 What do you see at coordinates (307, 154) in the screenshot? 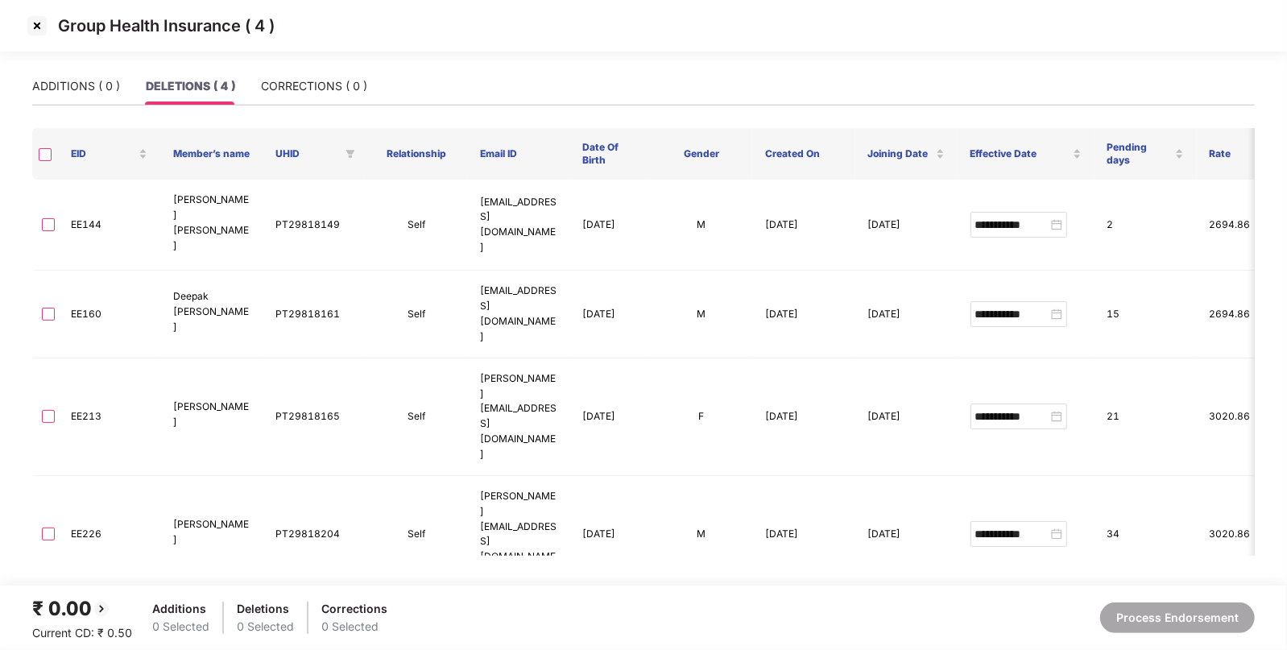
I see `span: UHID` at bounding box center [307, 154].